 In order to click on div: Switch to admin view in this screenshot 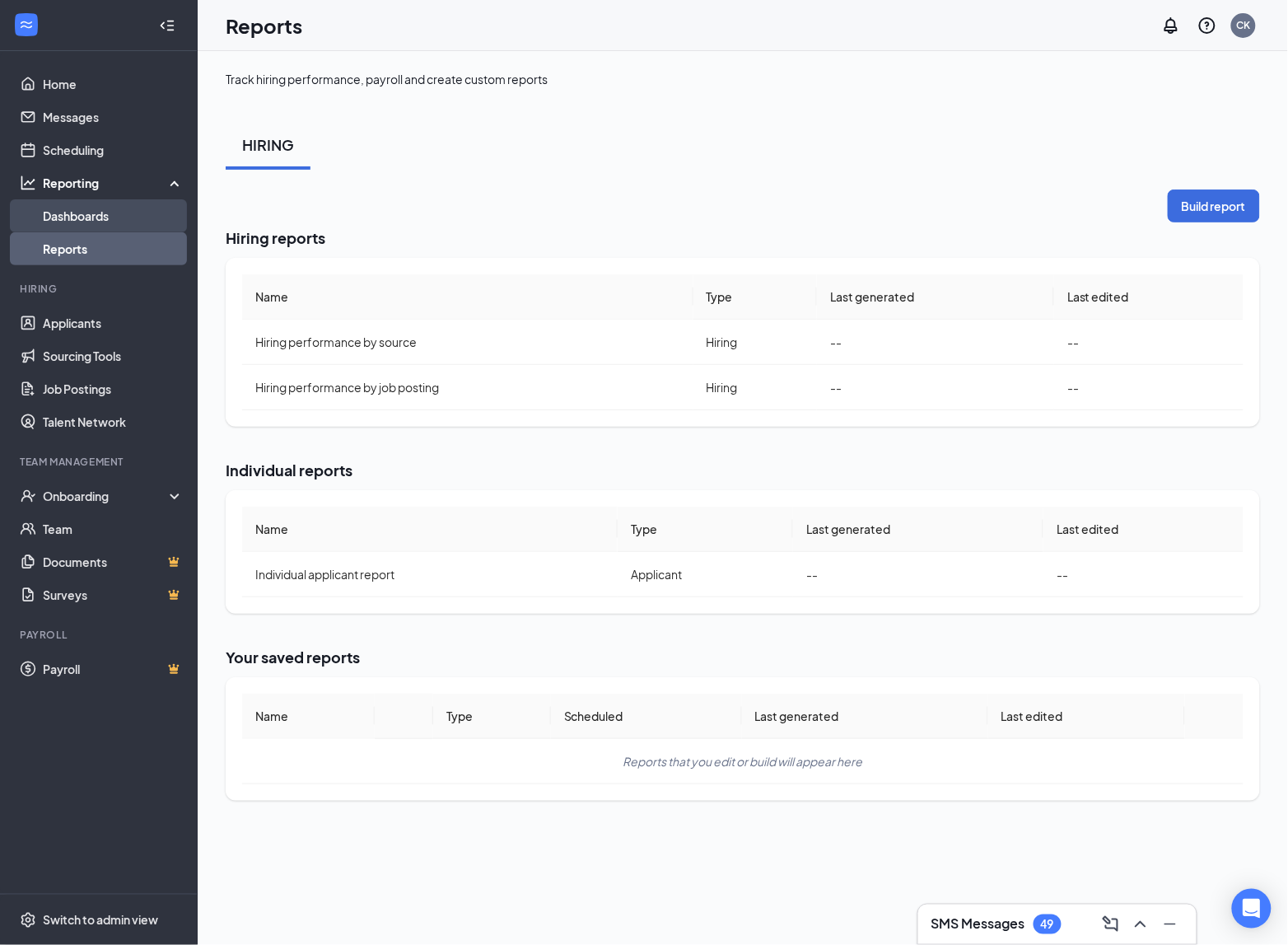, I will do `click(100, 919)`.